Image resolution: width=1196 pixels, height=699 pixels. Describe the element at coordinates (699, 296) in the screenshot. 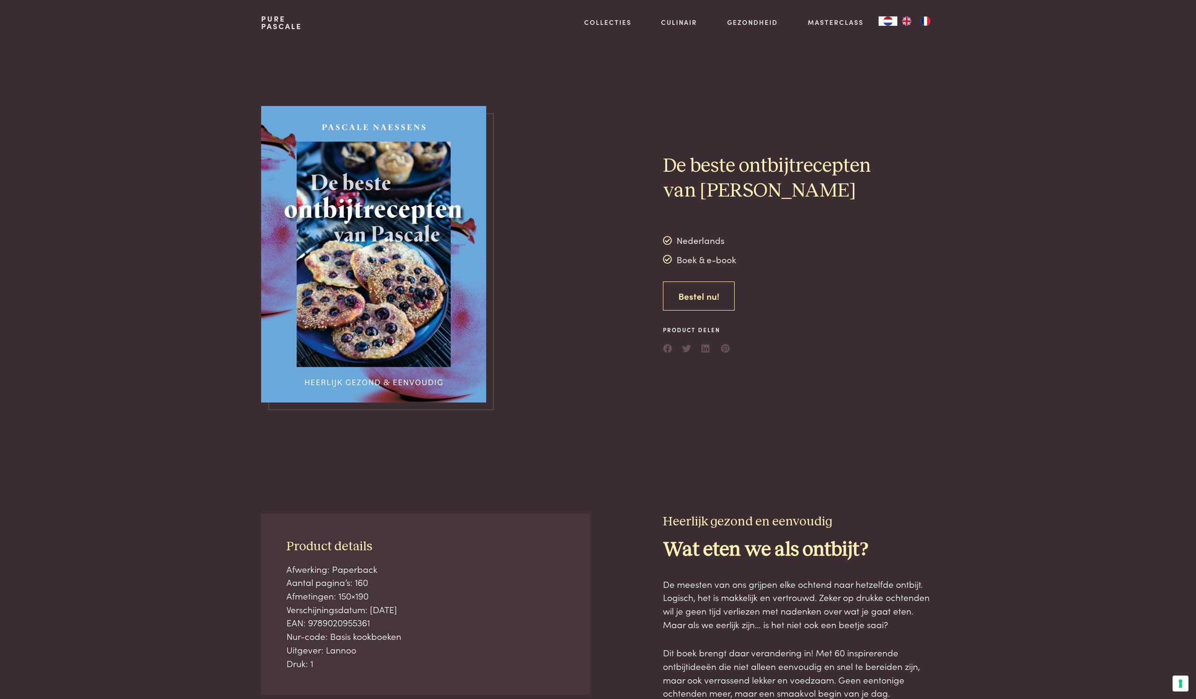

I see `a: Bestel nu!` at that location.